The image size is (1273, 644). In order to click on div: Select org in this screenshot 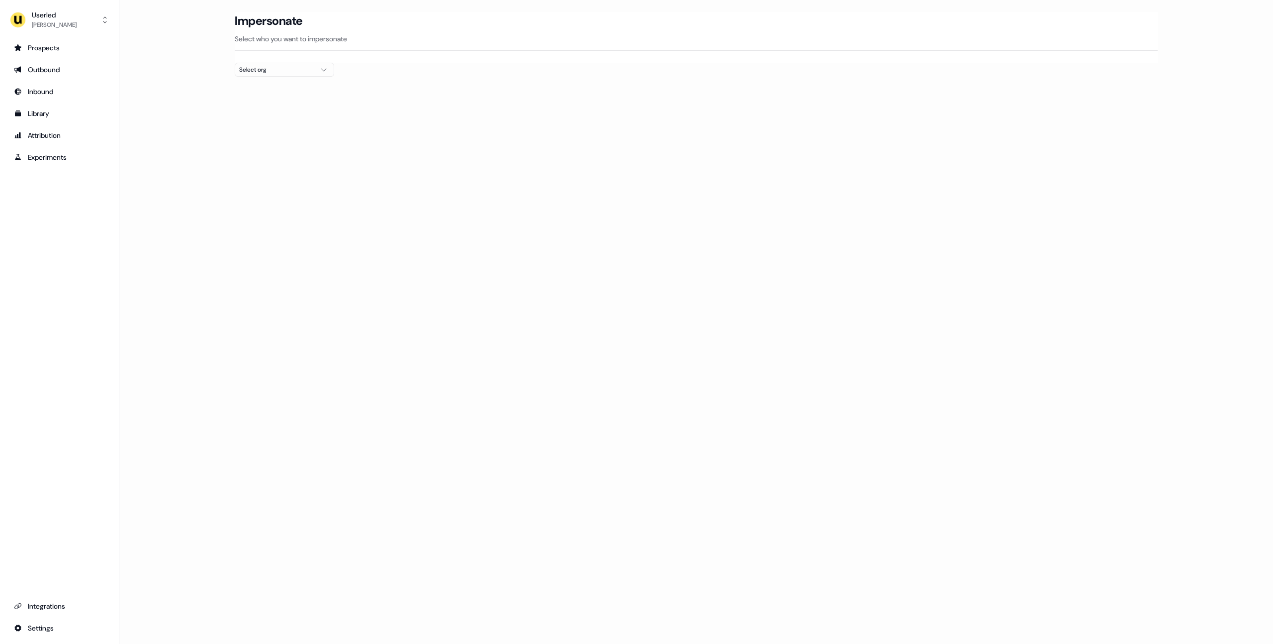, I will do `click(277, 70)`.